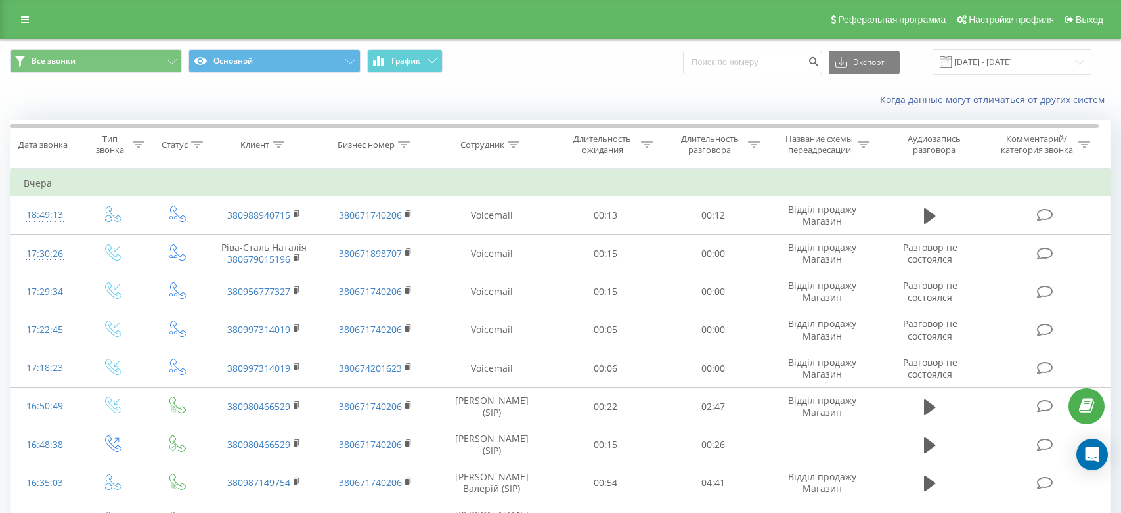 The width and height of the screenshot is (1121, 513). What do you see at coordinates (602, 144) in the screenshot?
I see `div: Длительность ожидания` at bounding box center [602, 144].